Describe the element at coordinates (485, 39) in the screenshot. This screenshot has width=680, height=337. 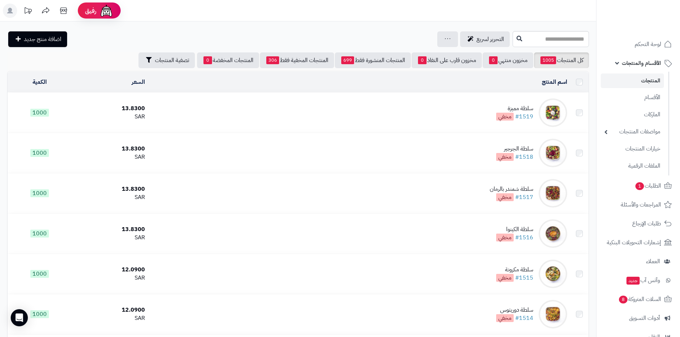
I see `a: التحرير لسريع` at that location.